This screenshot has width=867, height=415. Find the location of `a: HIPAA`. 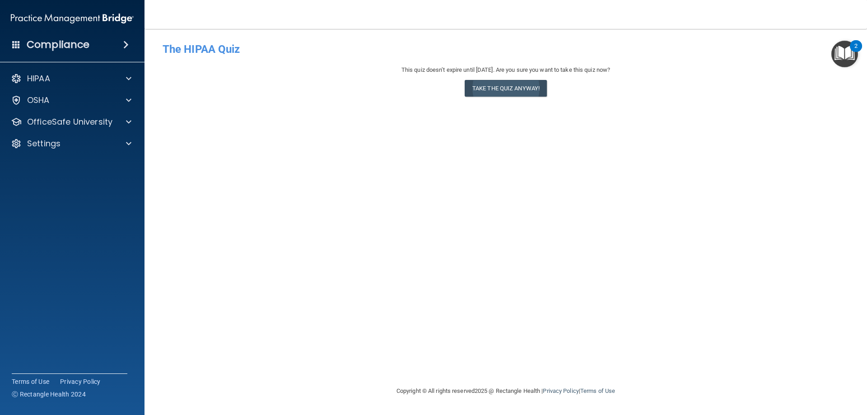

a: HIPAA is located at coordinates (71, 79).